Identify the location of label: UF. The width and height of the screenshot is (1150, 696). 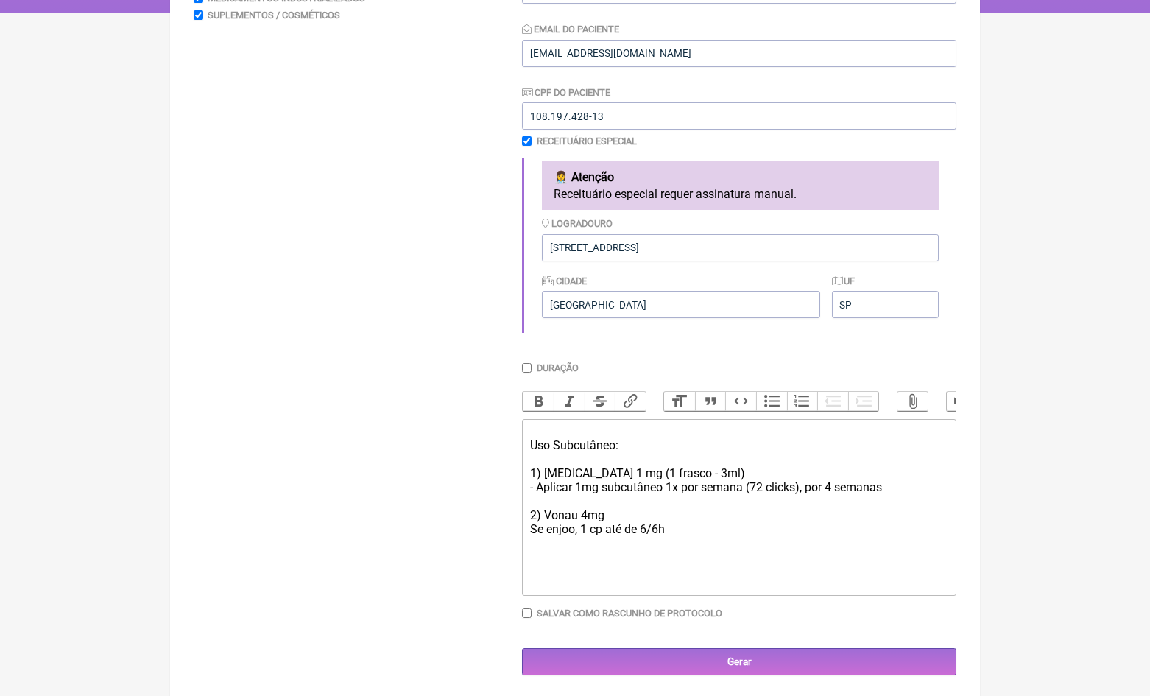
(844, 280).